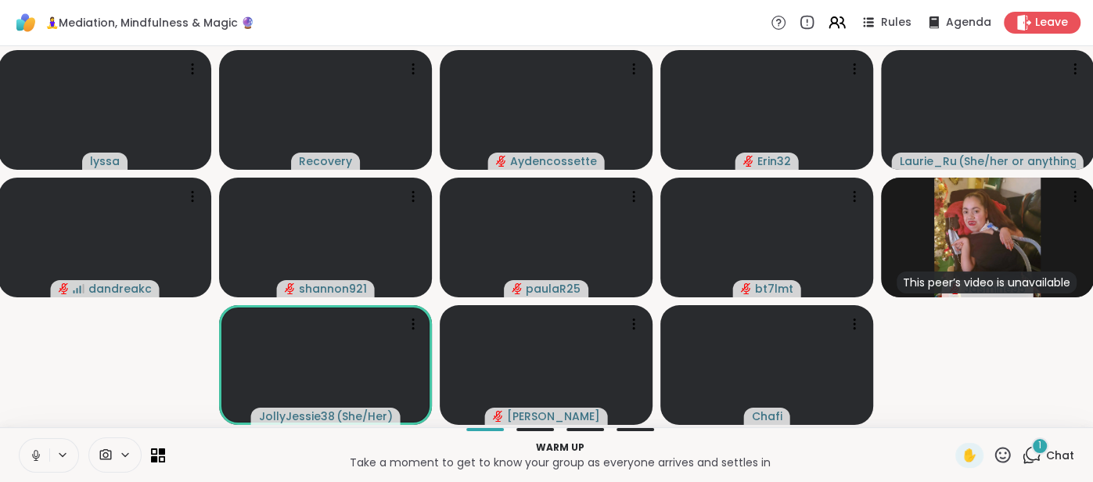 Image resolution: width=1093 pixels, height=482 pixels. What do you see at coordinates (1017, 161) in the screenshot?
I see `span: ( She/her or anything else )` at bounding box center [1017, 161].